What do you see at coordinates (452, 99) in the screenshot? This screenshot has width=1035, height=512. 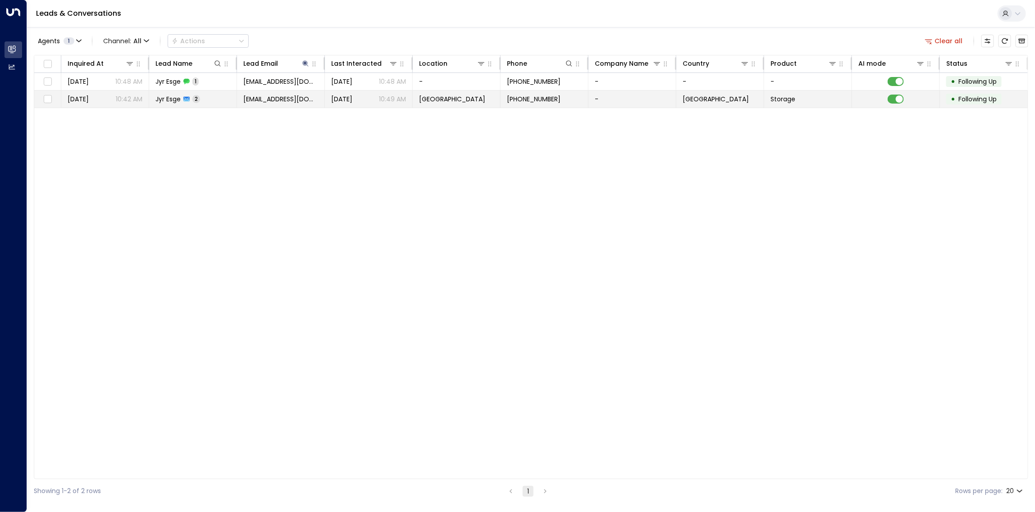 I see `span: Space Station Slough` at bounding box center [452, 99].